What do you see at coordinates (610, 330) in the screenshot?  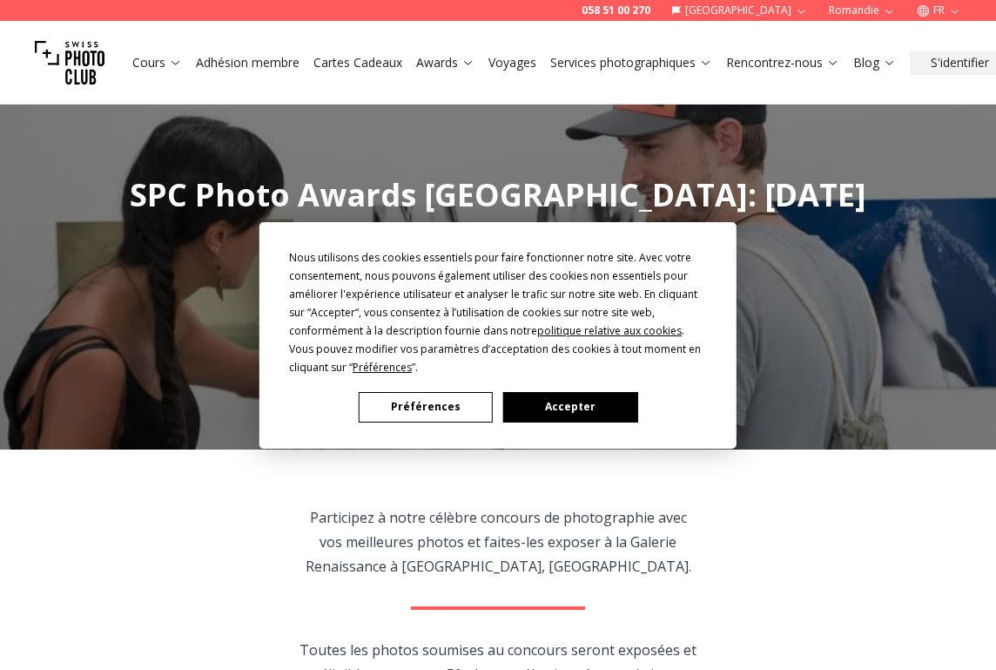 I see `span: politique relative aux cookies` at bounding box center [610, 330].